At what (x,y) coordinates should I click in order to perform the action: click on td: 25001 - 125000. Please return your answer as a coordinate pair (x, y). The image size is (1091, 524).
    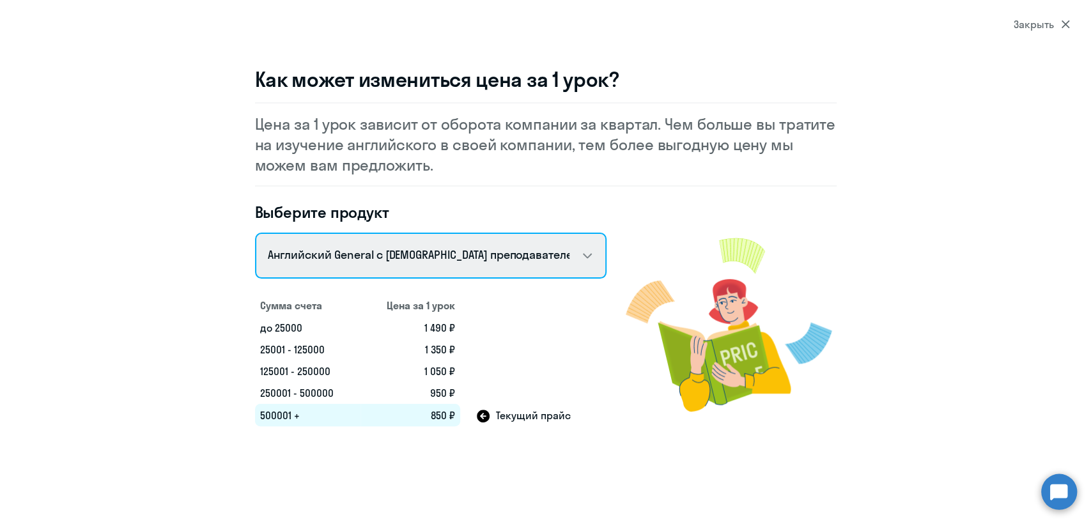
    Looking at the image, I should click on (308, 349).